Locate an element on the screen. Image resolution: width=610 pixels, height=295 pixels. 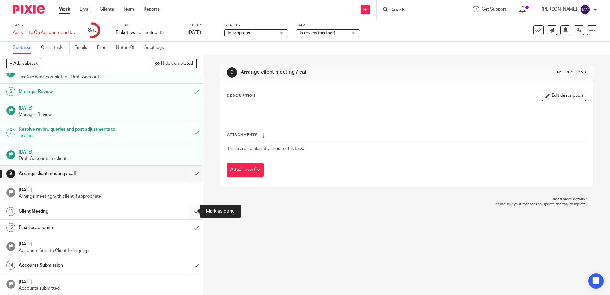
span: In progress is located at coordinates (239, 33).